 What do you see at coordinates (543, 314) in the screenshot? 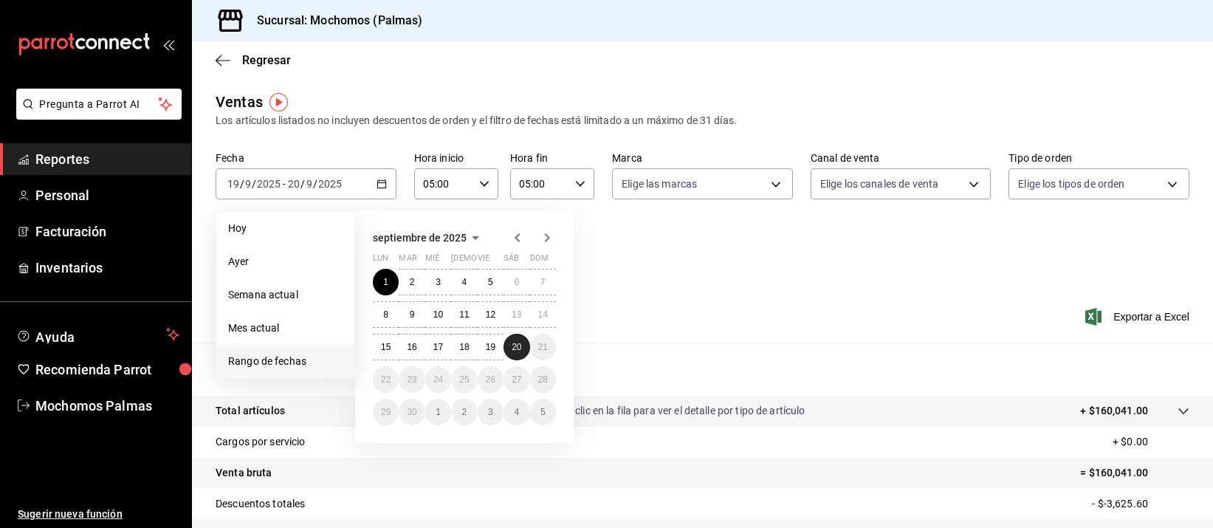
I see `button: 14 de septiembre de 2025` at bounding box center [543, 314].